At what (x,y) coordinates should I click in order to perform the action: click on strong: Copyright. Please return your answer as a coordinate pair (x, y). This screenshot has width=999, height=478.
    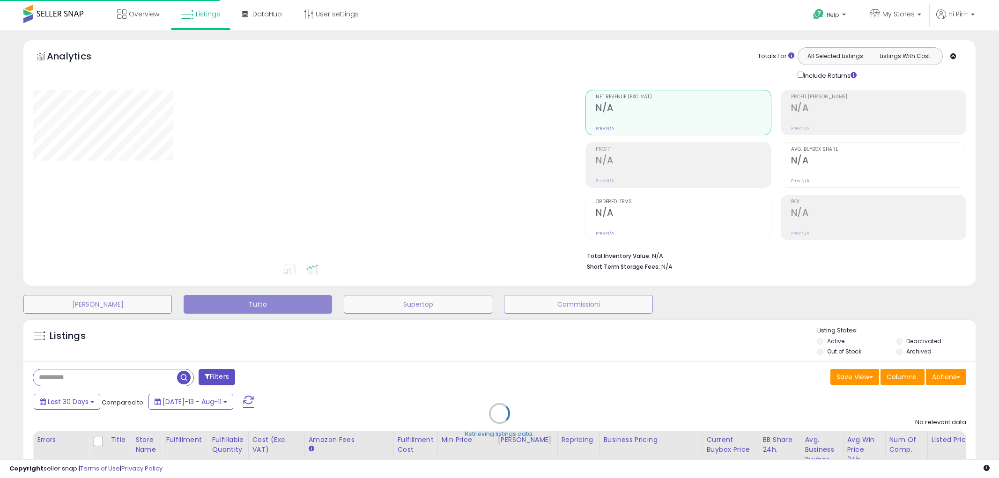
    Looking at the image, I should click on (26, 469).